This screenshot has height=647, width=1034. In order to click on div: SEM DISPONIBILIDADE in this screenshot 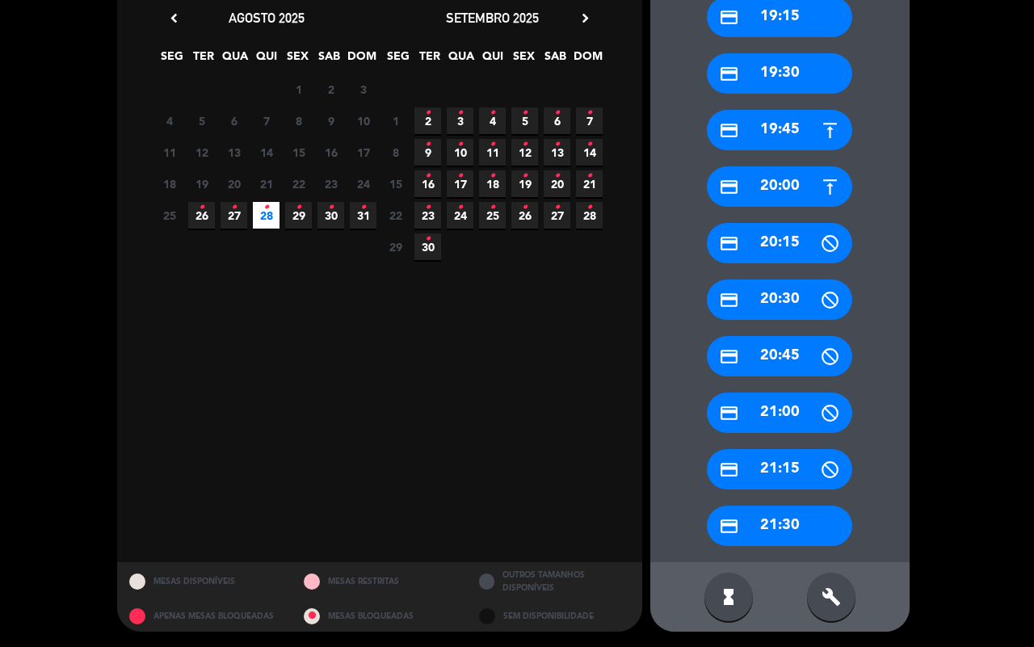, I will do `click(554, 616)`.